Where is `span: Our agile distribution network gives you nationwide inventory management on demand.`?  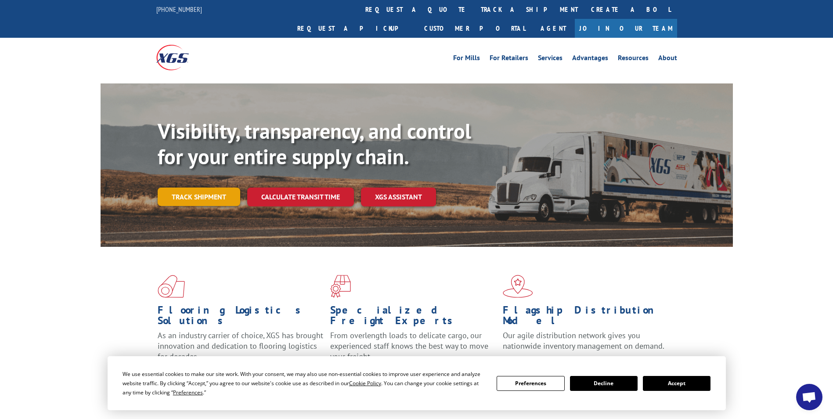 span: Our agile distribution network gives you nationwide inventory management on demand. is located at coordinates (583, 340).